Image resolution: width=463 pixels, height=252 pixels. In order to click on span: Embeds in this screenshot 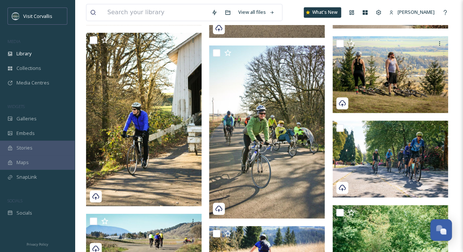, I will do `click(25, 133)`.